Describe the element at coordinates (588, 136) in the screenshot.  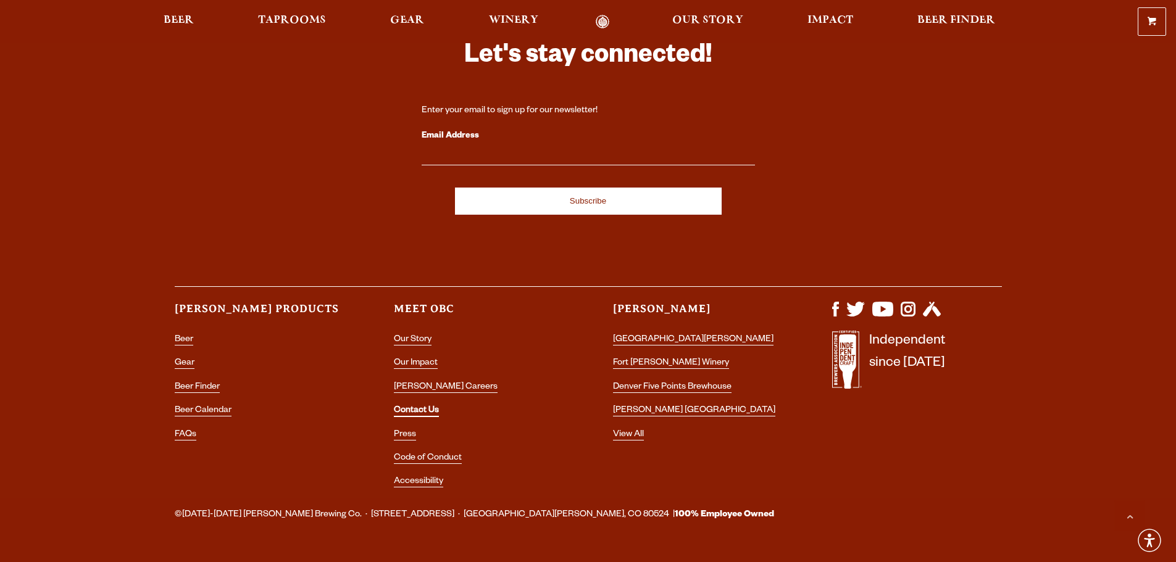
I see `label: Email Address` at that location.